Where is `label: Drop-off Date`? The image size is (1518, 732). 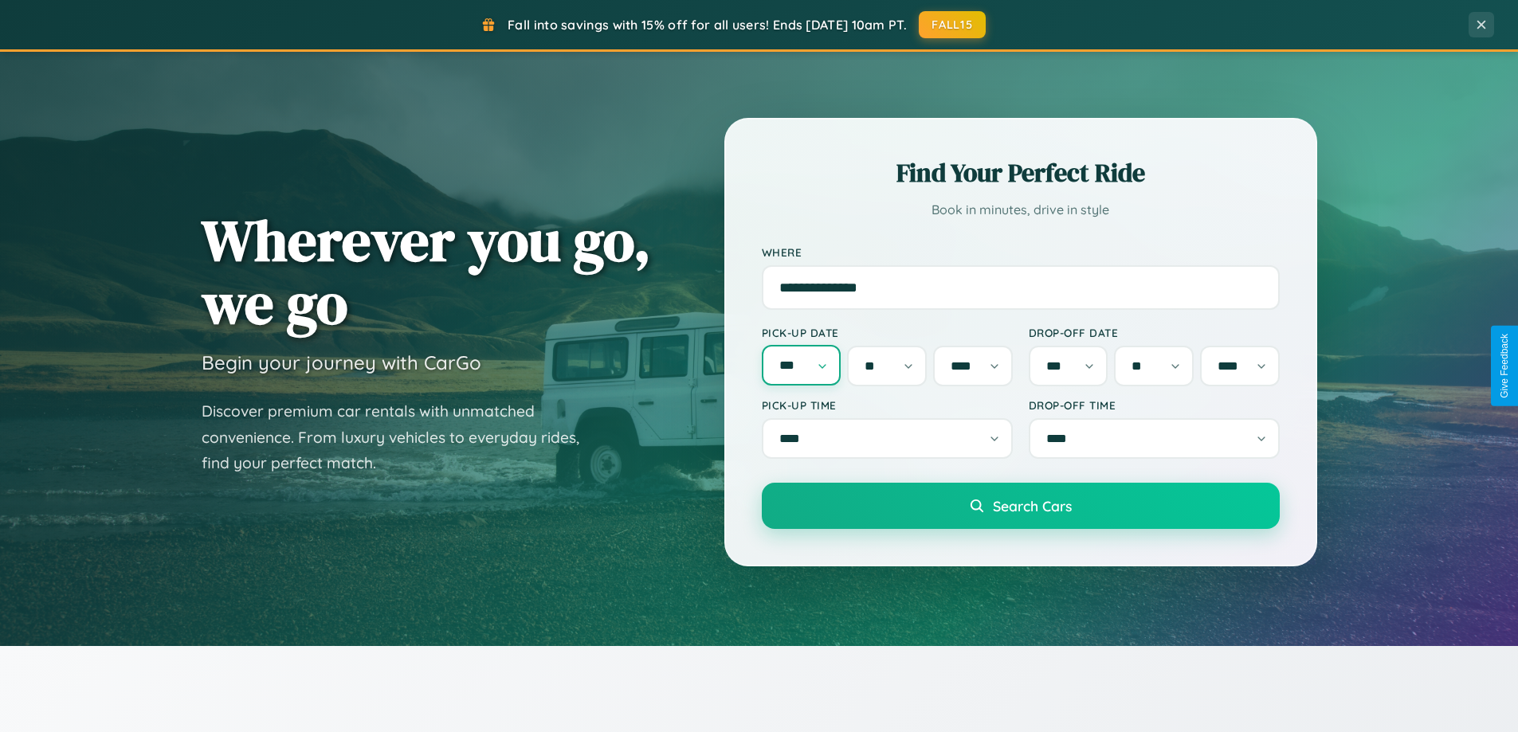 label: Drop-off Date is located at coordinates (1154, 332).